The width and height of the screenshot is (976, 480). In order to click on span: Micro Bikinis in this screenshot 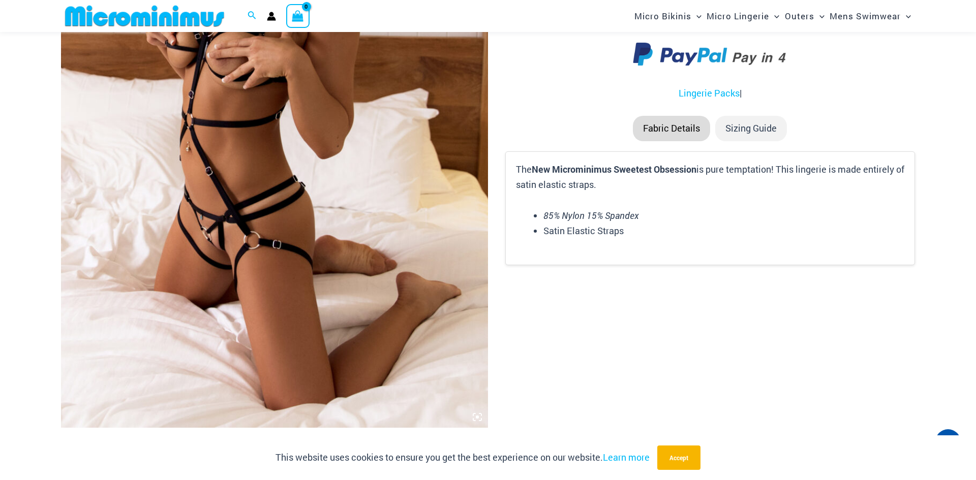, I will do `click(663, 16)`.